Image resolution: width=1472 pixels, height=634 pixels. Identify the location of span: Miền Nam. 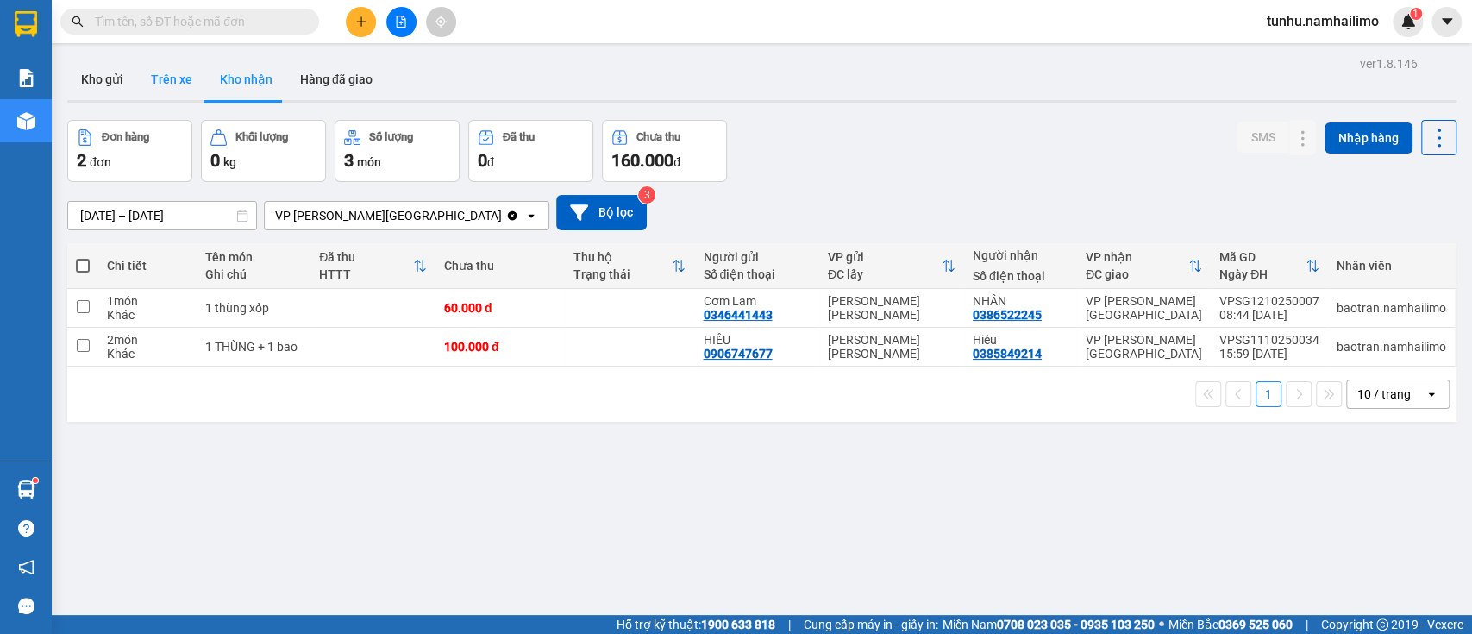
(1048, 624).